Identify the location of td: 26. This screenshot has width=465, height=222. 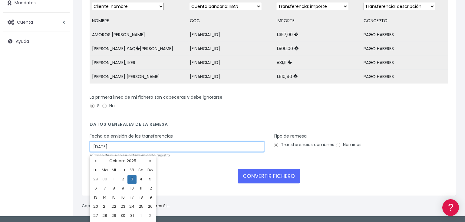
(150, 206).